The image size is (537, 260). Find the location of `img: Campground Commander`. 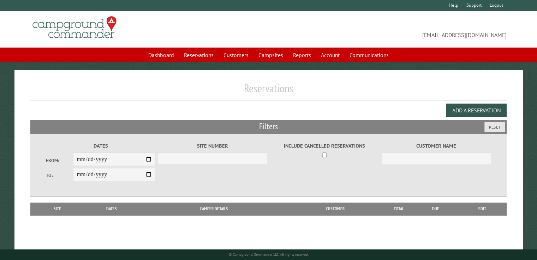

img: Campground Commander is located at coordinates (74, 28).